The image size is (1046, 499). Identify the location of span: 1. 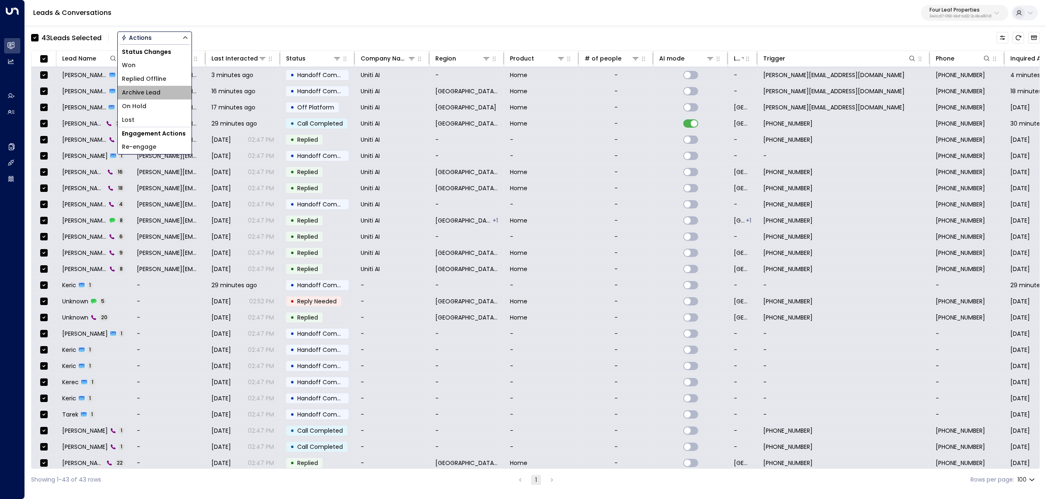
(121, 155).